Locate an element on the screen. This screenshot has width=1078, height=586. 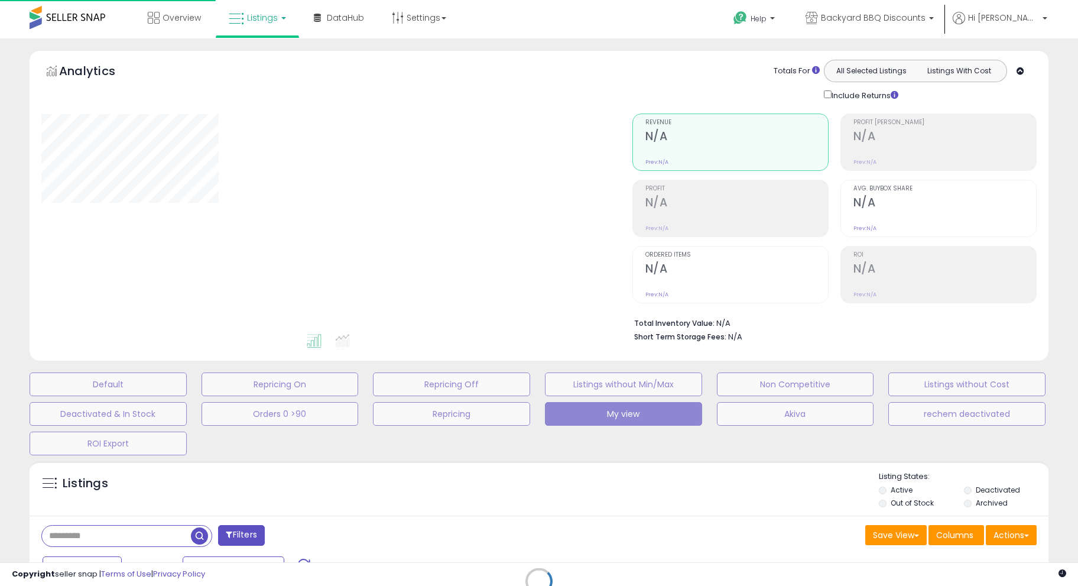
span: Revenue is located at coordinates (737, 122).